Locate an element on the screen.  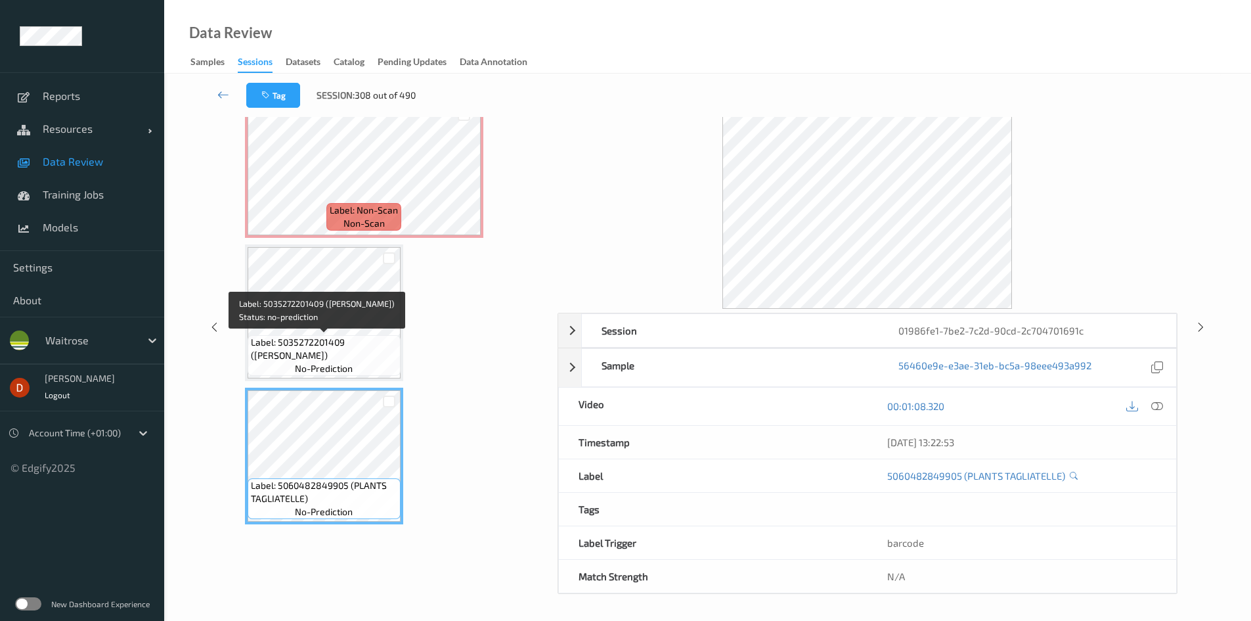
div: Timestamp is located at coordinates (713, 442).